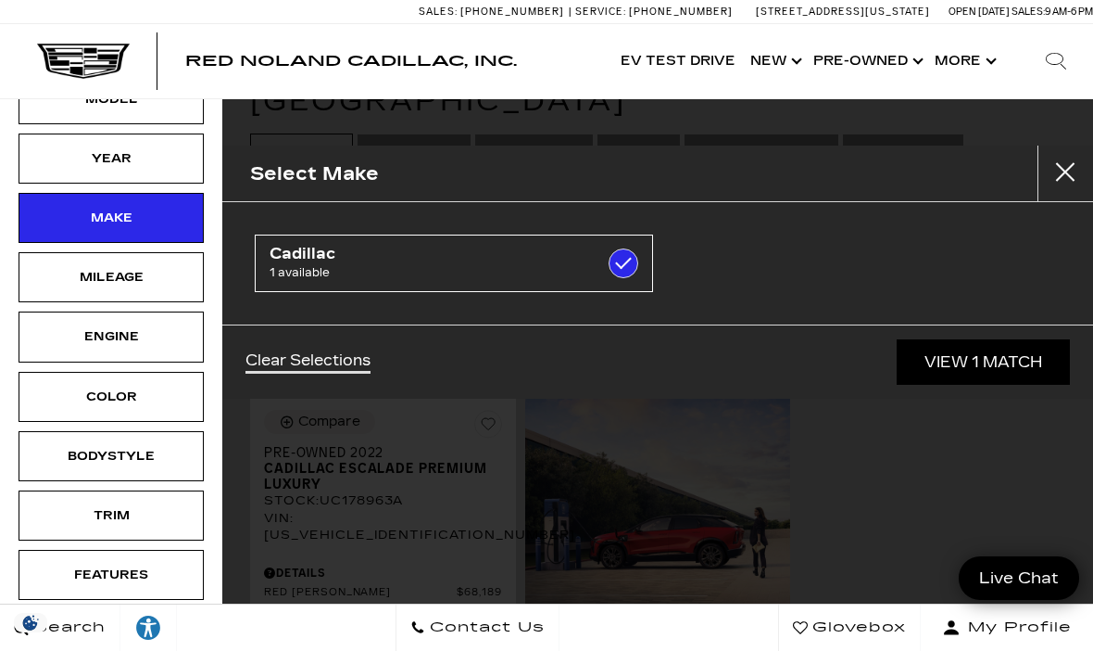  I want to click on div: TrimTrim, so click(111, 515).